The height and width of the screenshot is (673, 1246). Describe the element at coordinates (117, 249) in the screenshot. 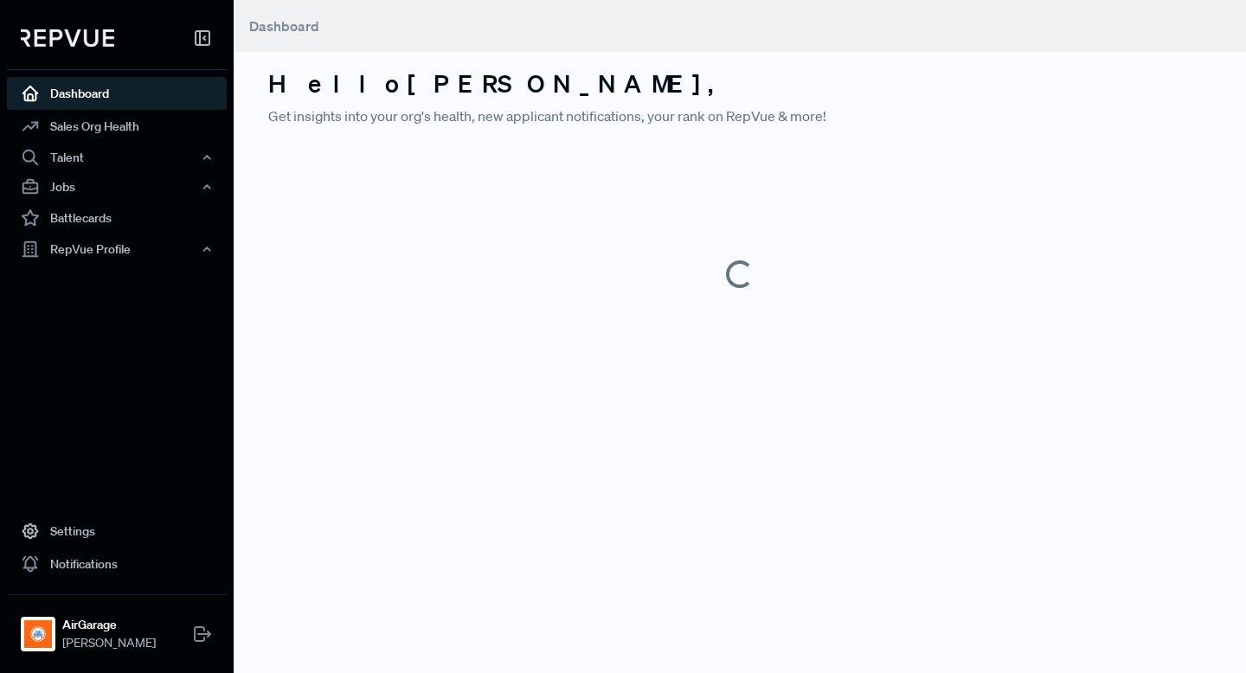

I see `button: RepVue Profile` at that location.